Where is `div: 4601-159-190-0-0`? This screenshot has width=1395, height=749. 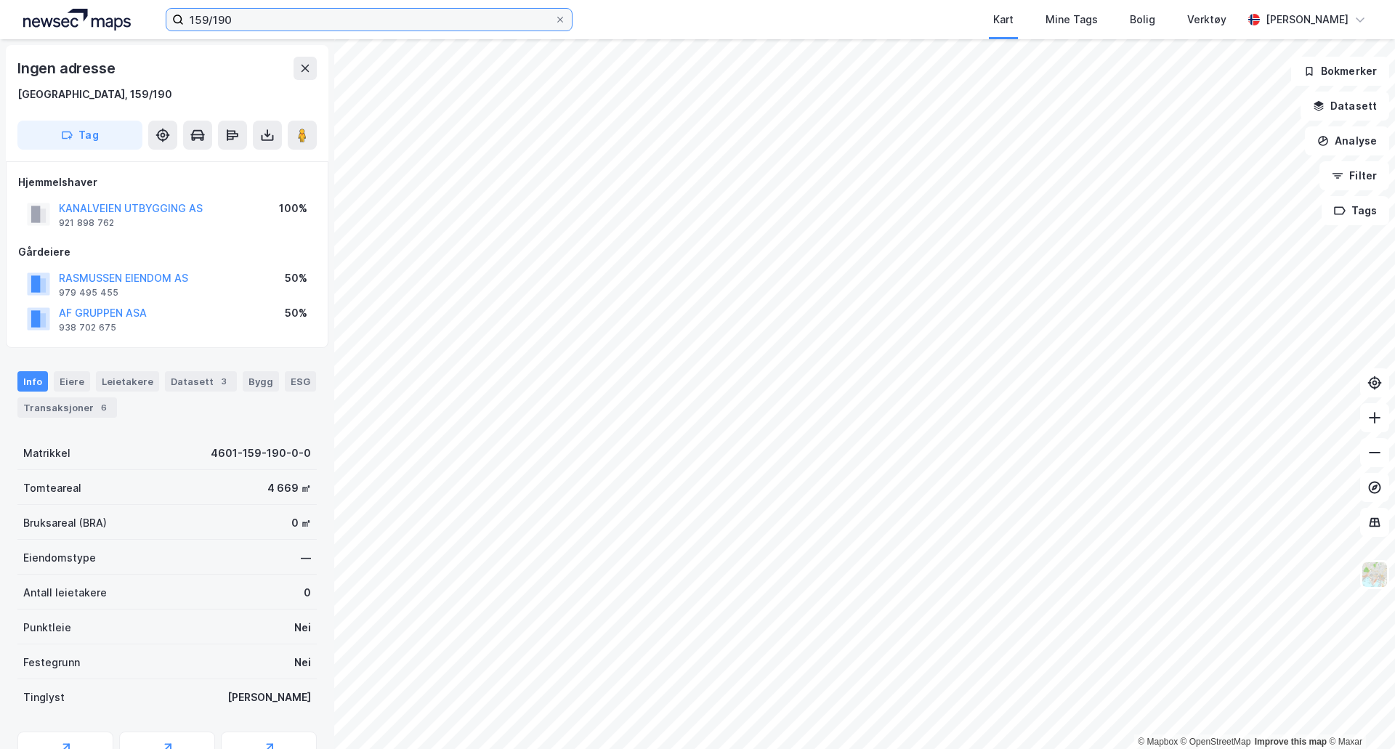 div: 4601-159-190-0-0 is located at coordinates (261, 453).